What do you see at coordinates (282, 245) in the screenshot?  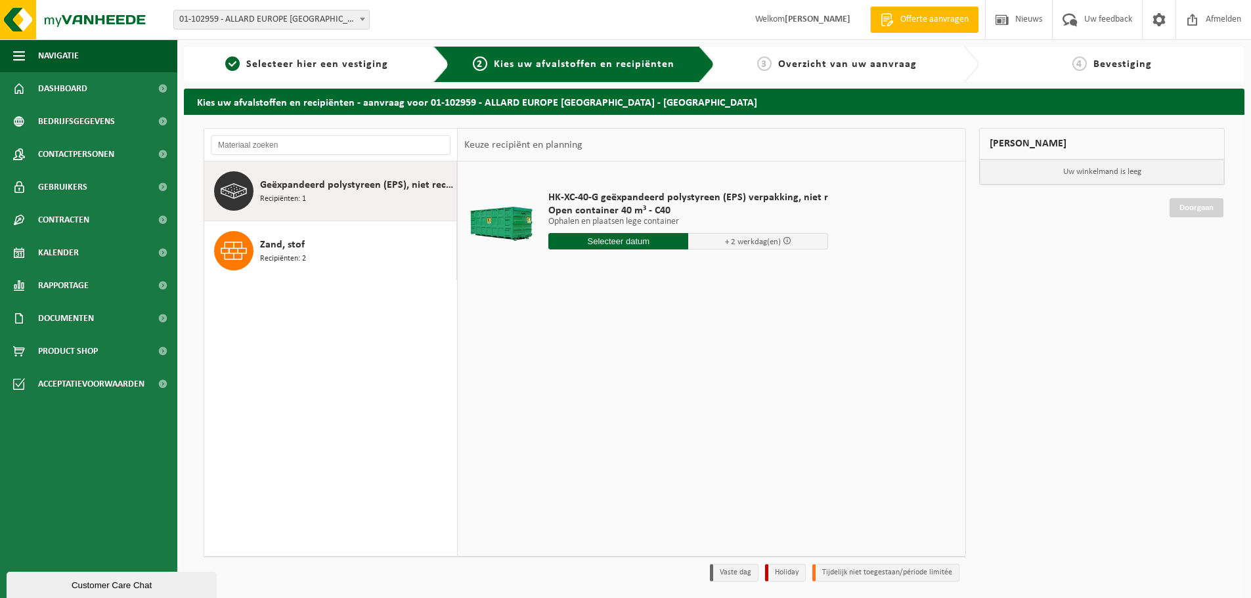 I see `span: Zand, stof` at bounding box center [282, 245].